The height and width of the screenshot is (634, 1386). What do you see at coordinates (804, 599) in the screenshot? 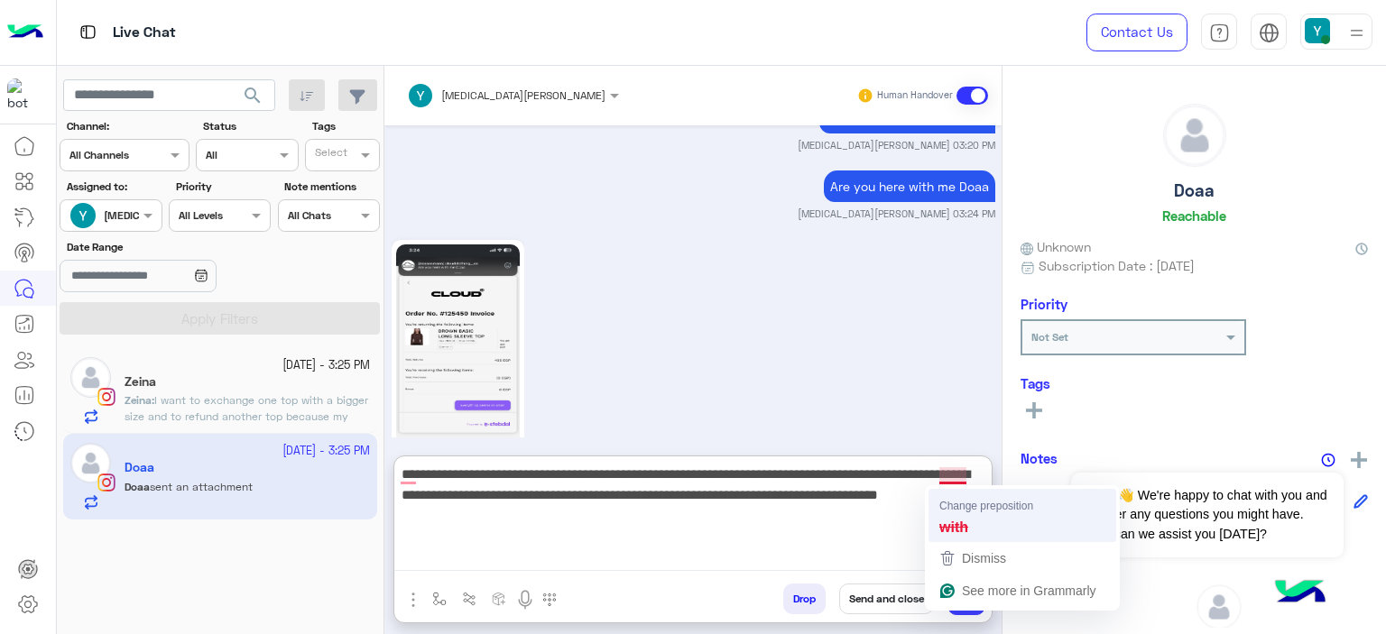
I see `button: Drop` at bounding box center [804, 599].